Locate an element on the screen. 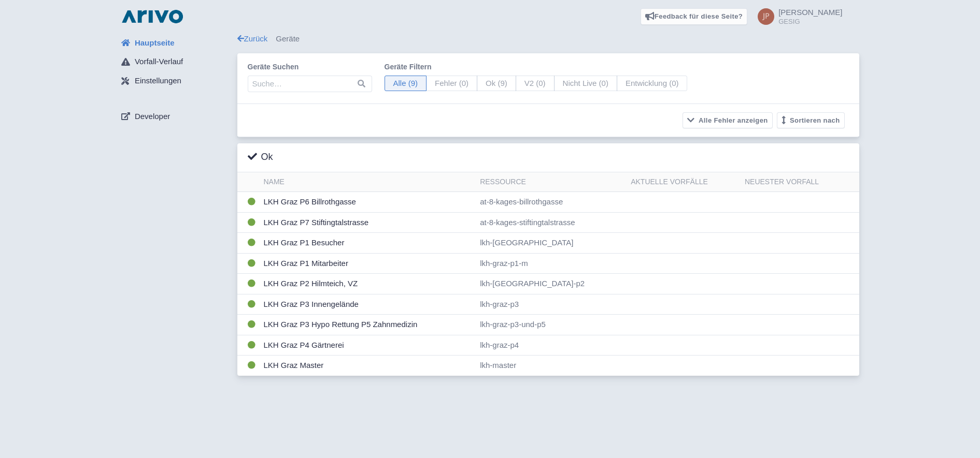 The width and height of the screenshot is (980, 458). td: LKH Graz P1 Mitarbeiter is located at coordinates (368, 264).